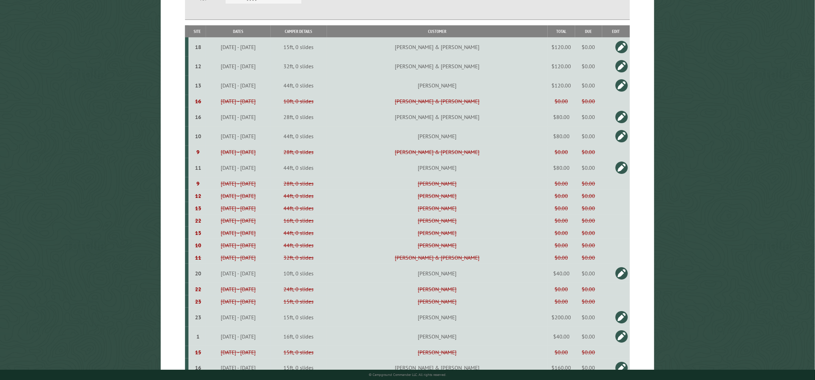 The height and width of the screenshot is (380, 815). Describe the element at coordinates (562, 317) in the screenshot. I see `td: $200.00` at that location.